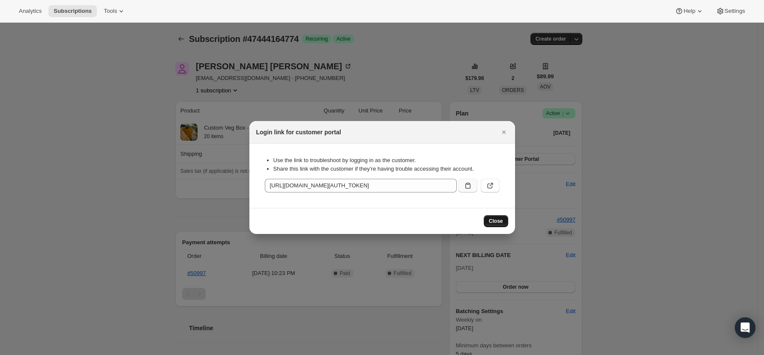 This screenshot has height=355, width=764. I want to click on span: Help, so click(689, 11).